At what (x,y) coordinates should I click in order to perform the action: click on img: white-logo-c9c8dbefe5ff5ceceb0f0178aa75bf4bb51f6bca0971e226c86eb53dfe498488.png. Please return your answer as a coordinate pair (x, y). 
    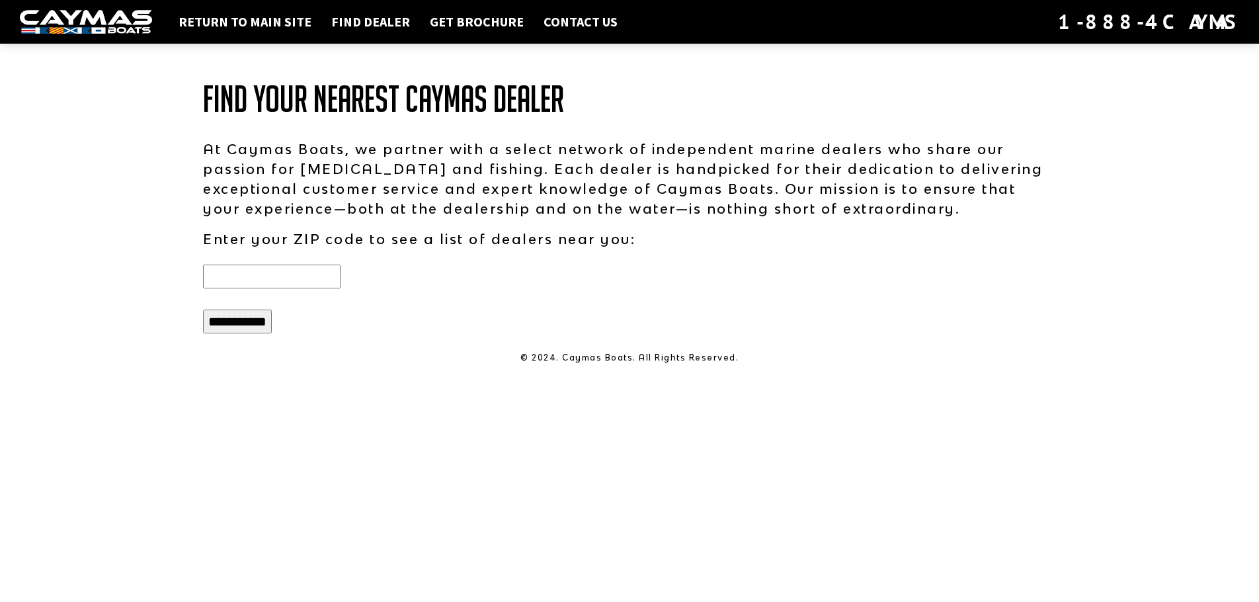
    Looking at the image, I should click on (86, 22).